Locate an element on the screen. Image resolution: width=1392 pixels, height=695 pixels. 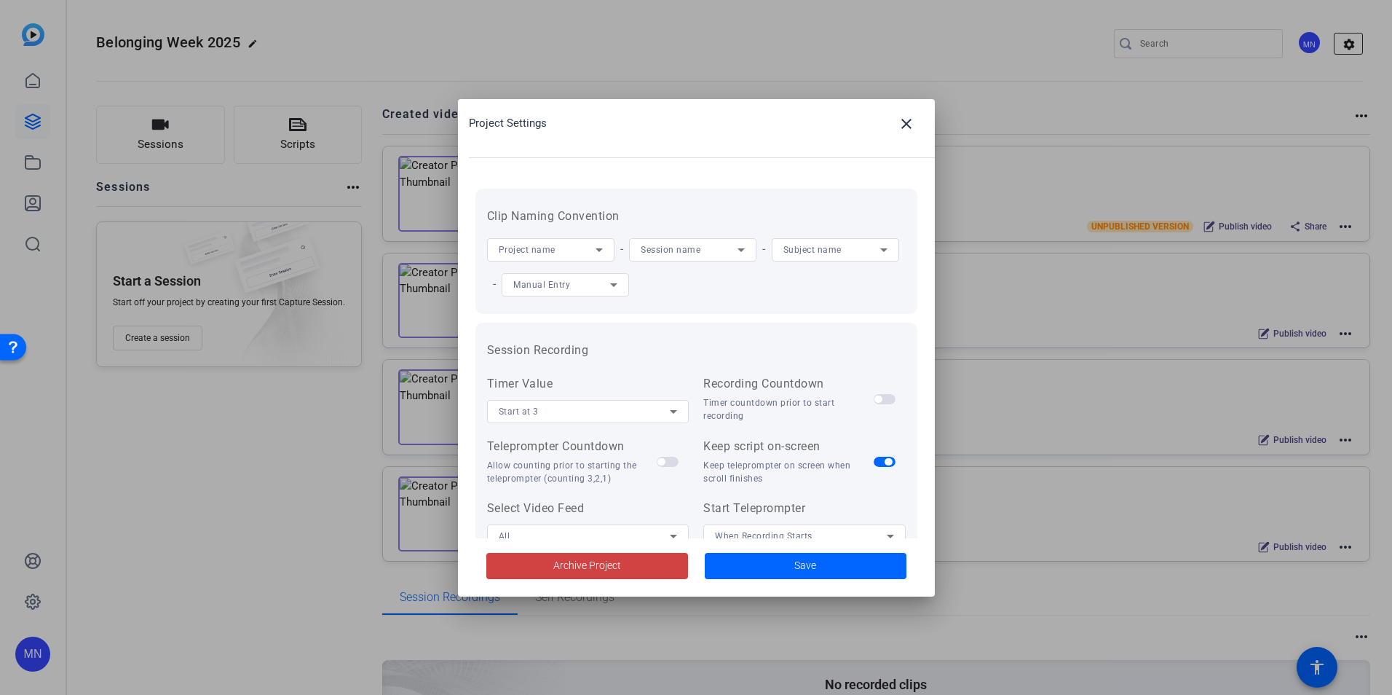
div: Timer countdown prior to start recording is located at coordinates (789, 409).